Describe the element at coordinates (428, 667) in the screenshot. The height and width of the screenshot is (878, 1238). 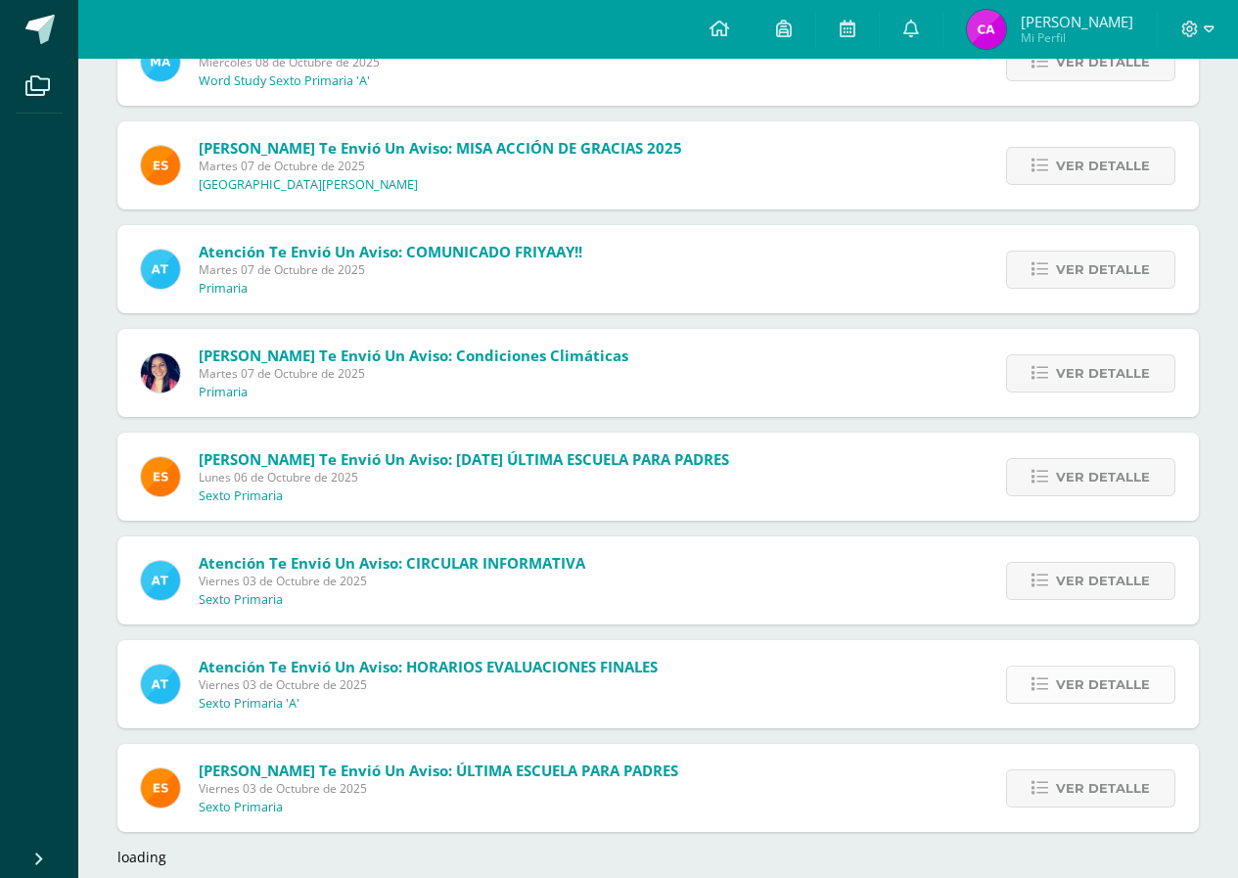
I see `span: Atención te envió un aviso: HORARIOS EVALUACIONES FINALES` at that location.